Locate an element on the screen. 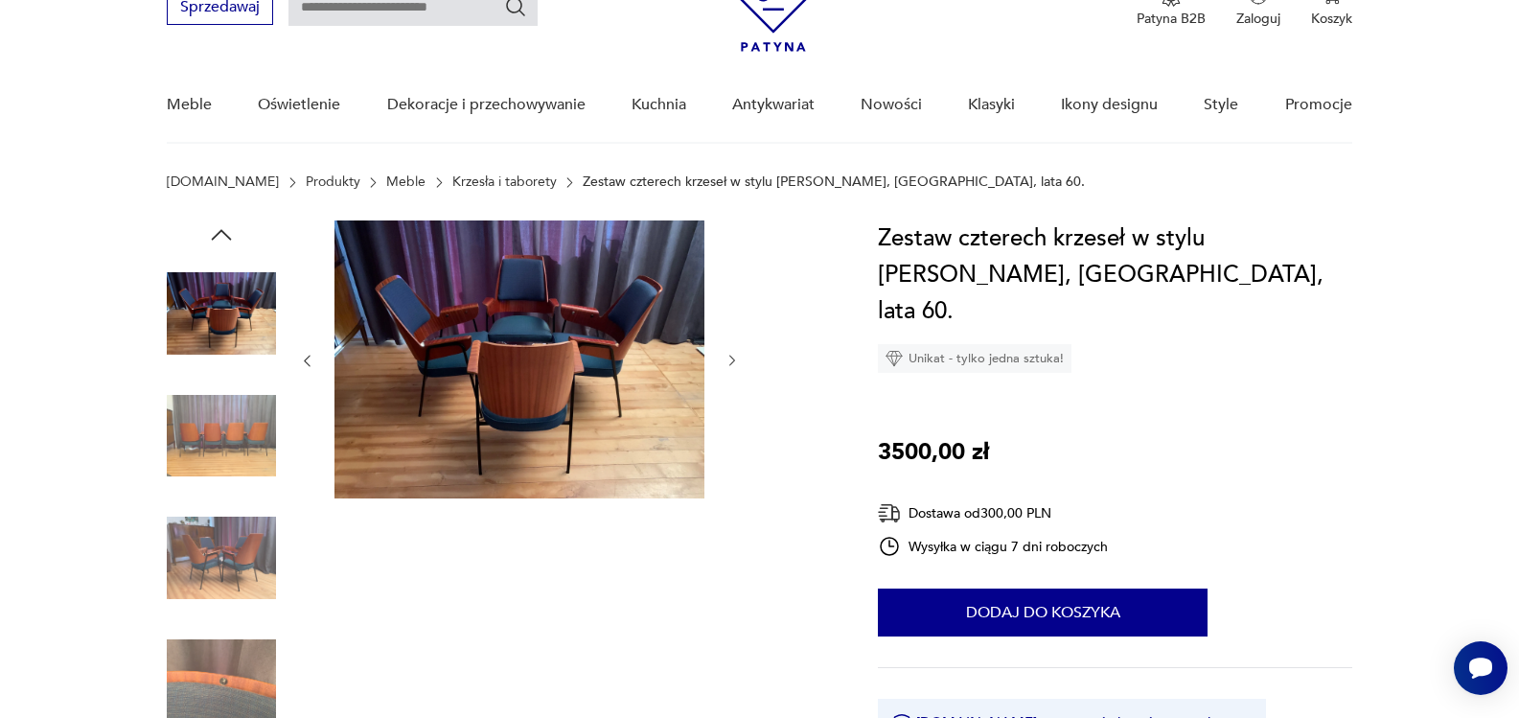 This screenshot has width=1519, height=718. a: Krzesła i taborety is located at coordinates (504, 182).